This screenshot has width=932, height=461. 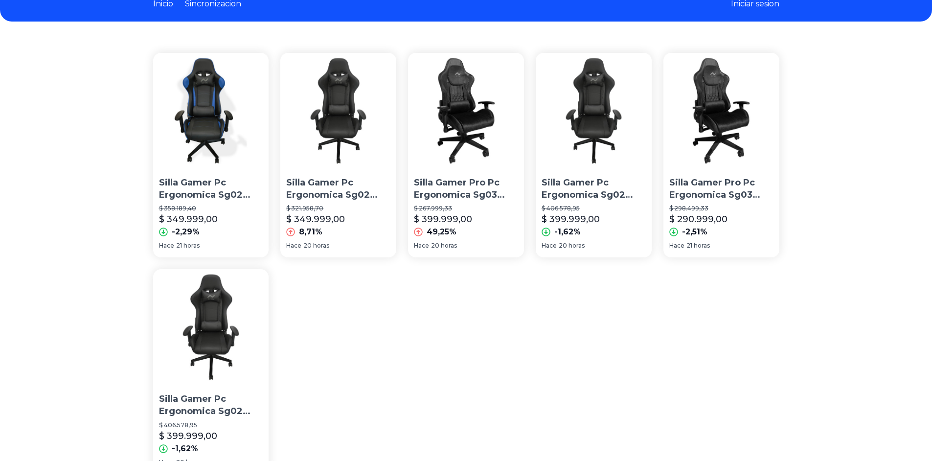 What do you see at coordinates (211, 208) in the screenshot?
I see `p: $ 358.189,40` at bounding box center [211, 208].